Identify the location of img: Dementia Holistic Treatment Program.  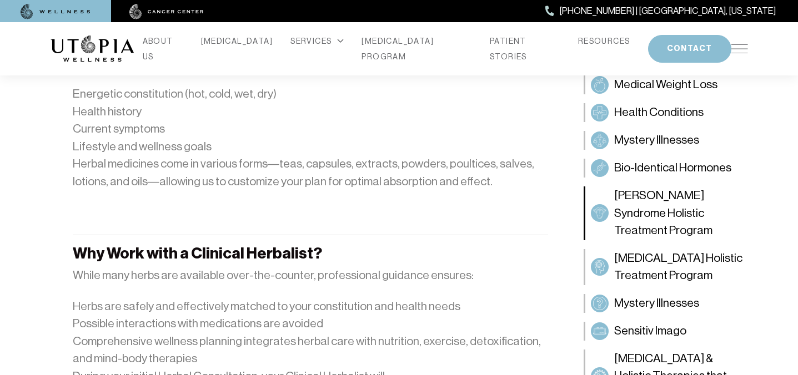
(599, 267).